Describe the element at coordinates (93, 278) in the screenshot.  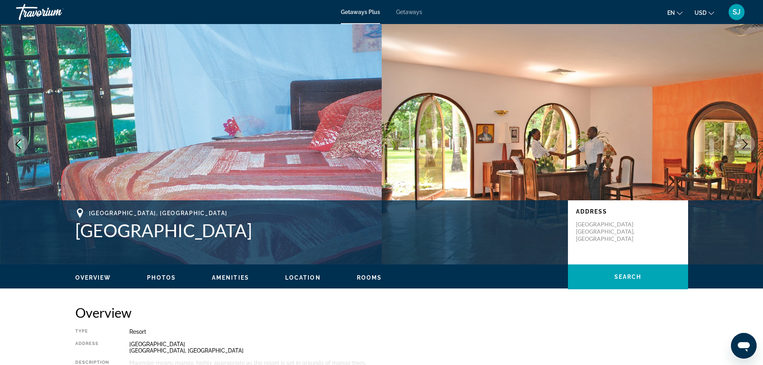
I see `span: Overview` at that location.